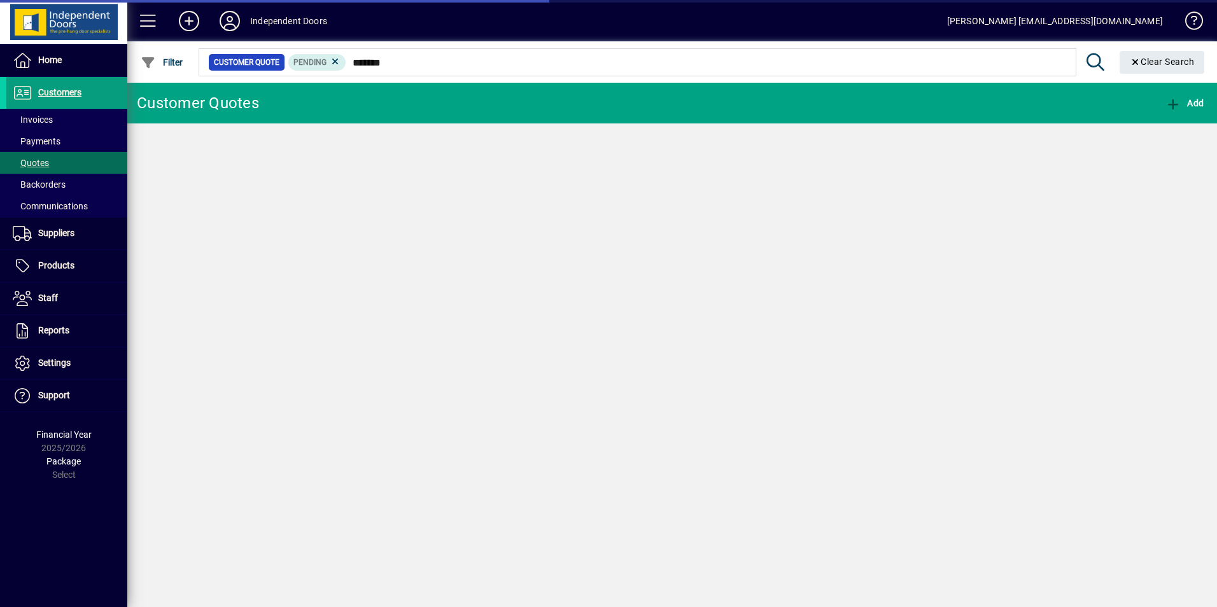 This screenshot has height=607, width=1217. Describe the element at coordinates (1189, 23) in the screenshot. I see `a: Knowledge Base` at that location.